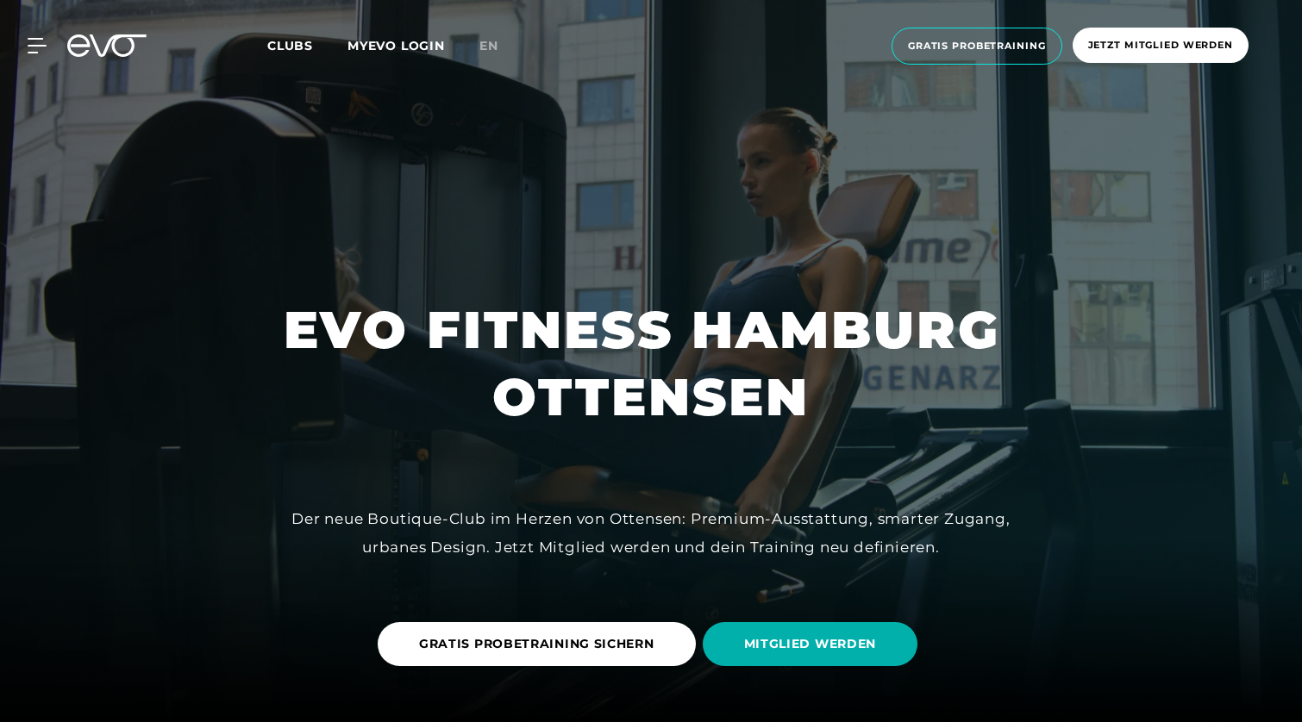  I want to click on a: GRATIS PROBETRAINING SICHERN, so click(540, 644).